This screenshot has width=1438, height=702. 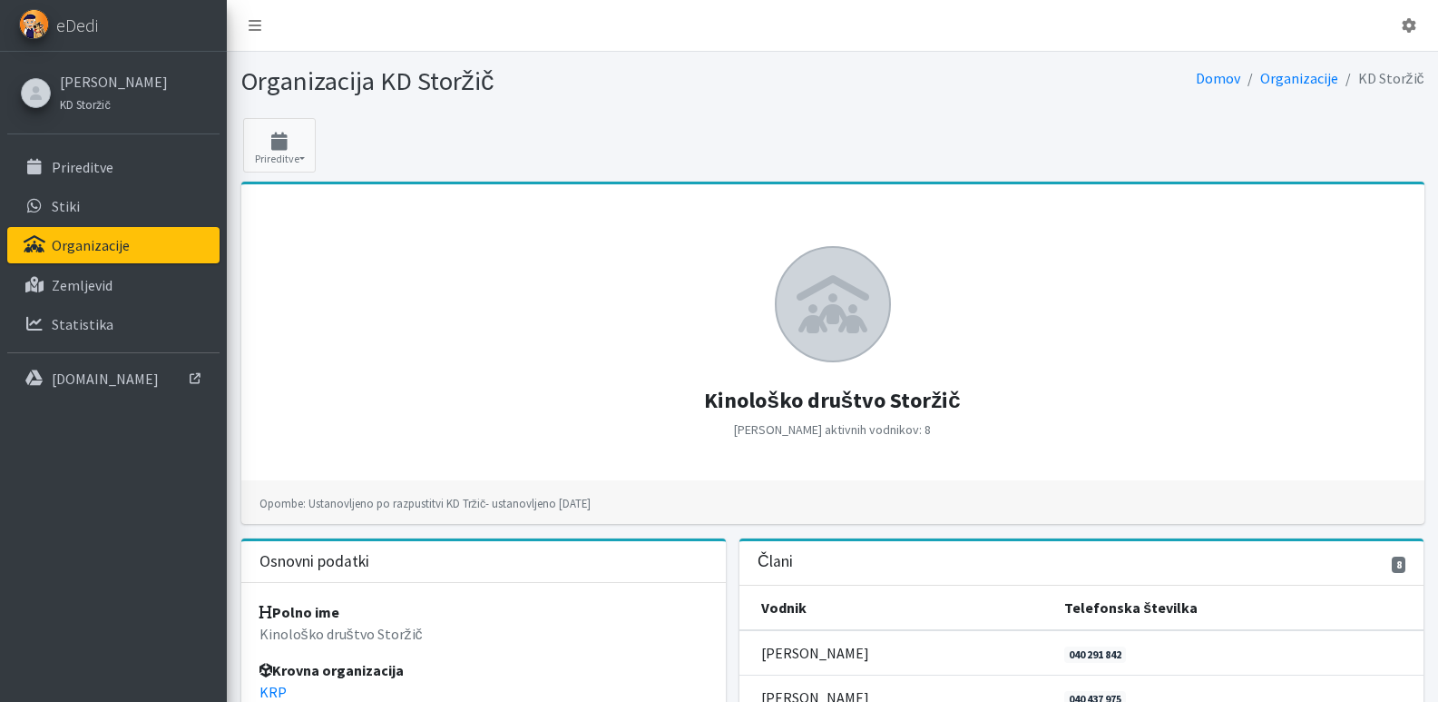 What do you see at coordinates (1095, 654) in the screenshot?
I see `a: 040 291 842` at bounding box center [1095, 654].